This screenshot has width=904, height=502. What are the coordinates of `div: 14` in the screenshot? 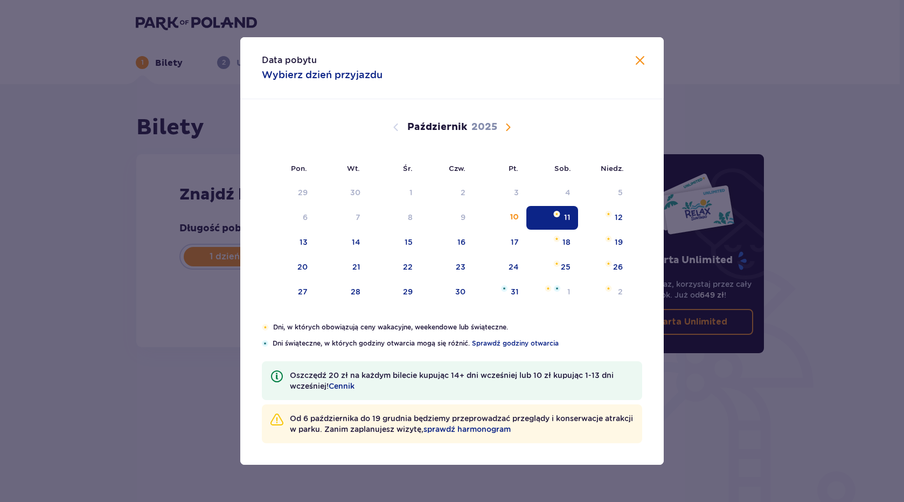 It's located at (356, 242).